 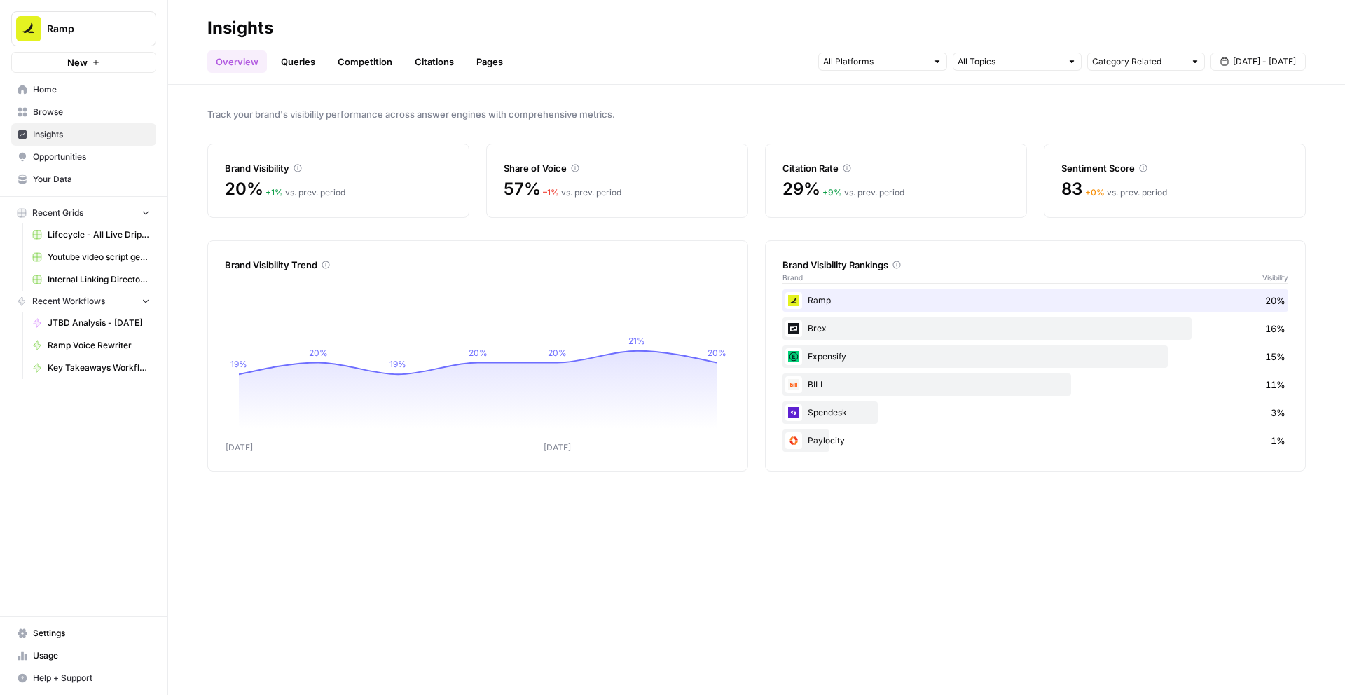 I want to click on span: Settings, so click(x=91, y=633).